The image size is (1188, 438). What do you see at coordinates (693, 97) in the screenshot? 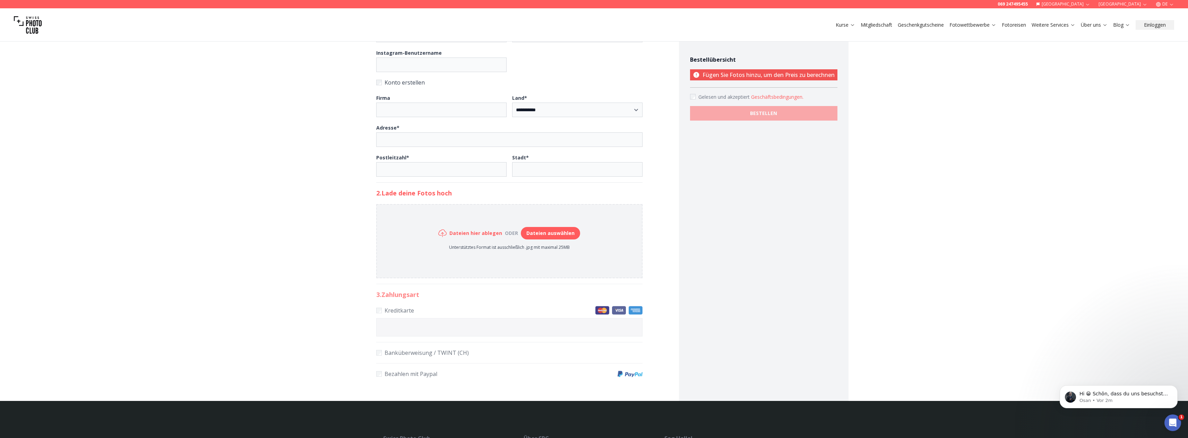
I see `input: Accept terms` at bounding box center [693, 97].